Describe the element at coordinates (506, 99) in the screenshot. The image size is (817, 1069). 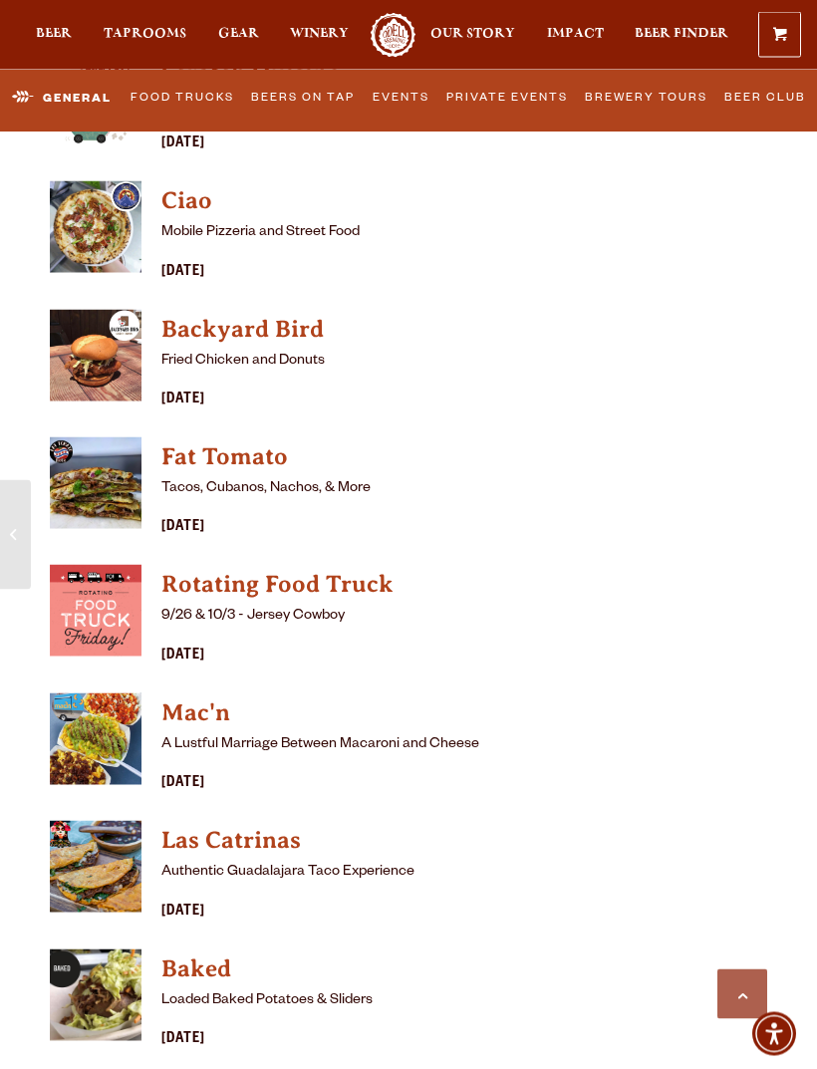
I see `a: Private Events` at that location.